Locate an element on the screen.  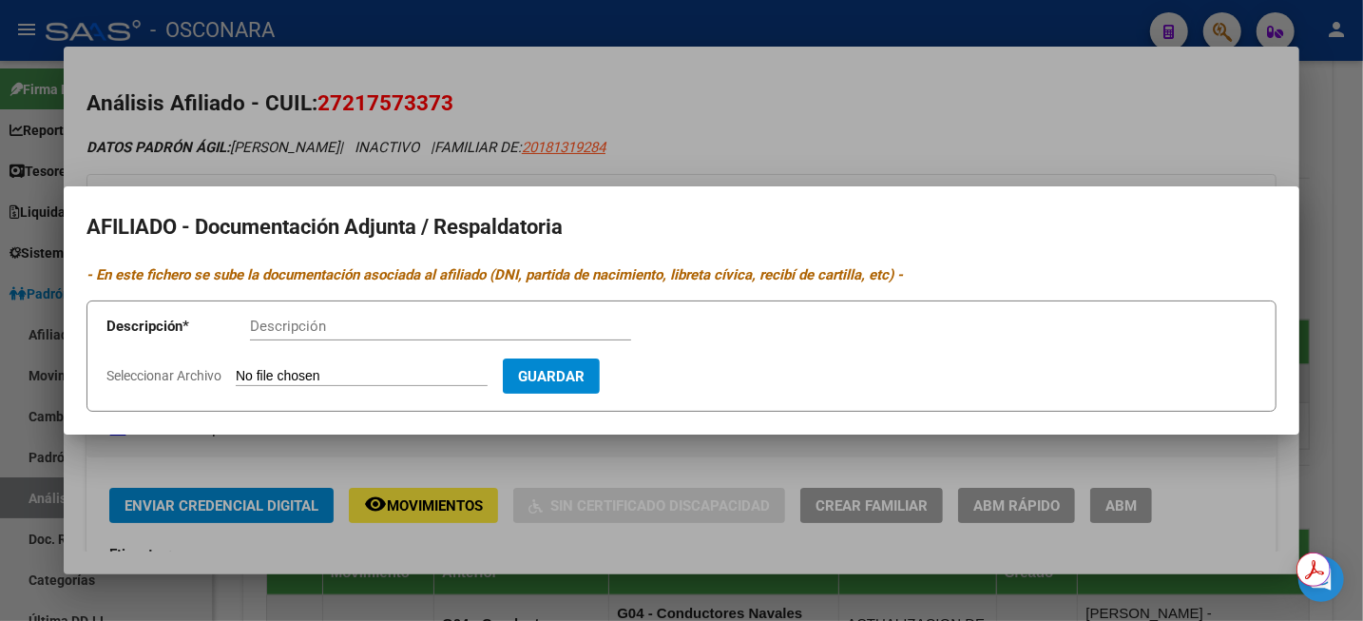
span: Seleccionar Archivo is located at coordinates (163, 375).